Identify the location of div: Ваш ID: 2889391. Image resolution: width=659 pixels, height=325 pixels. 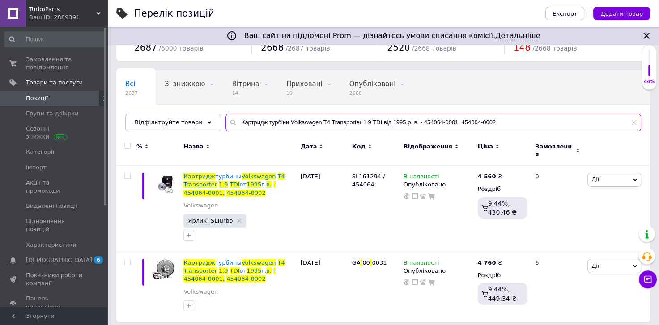
(68, 17).